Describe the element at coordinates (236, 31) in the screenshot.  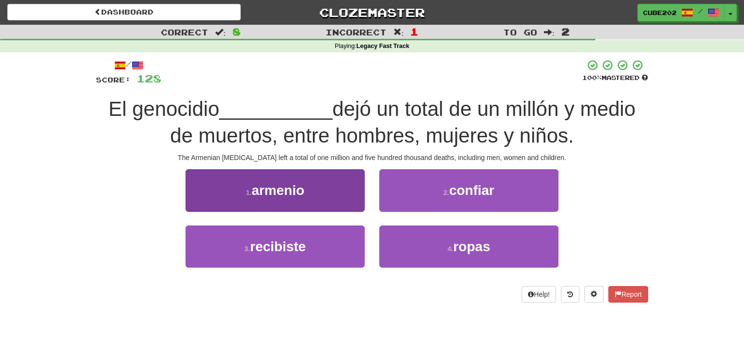
I see `span: 8` at that location.